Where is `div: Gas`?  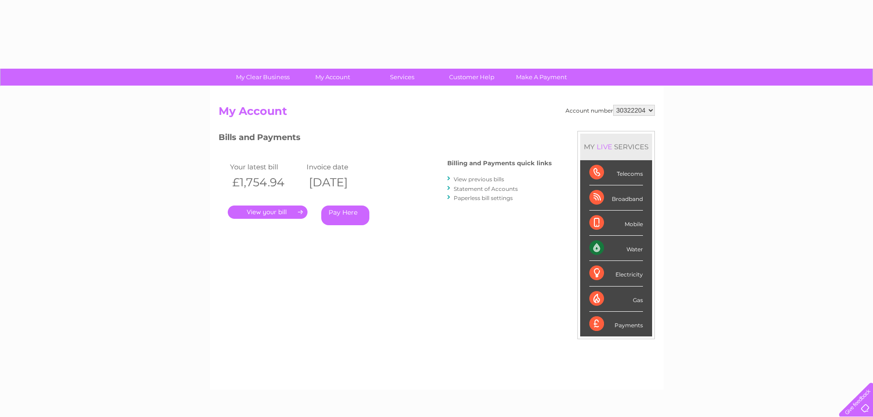 div: Gas is located at coordinates (616, 299).